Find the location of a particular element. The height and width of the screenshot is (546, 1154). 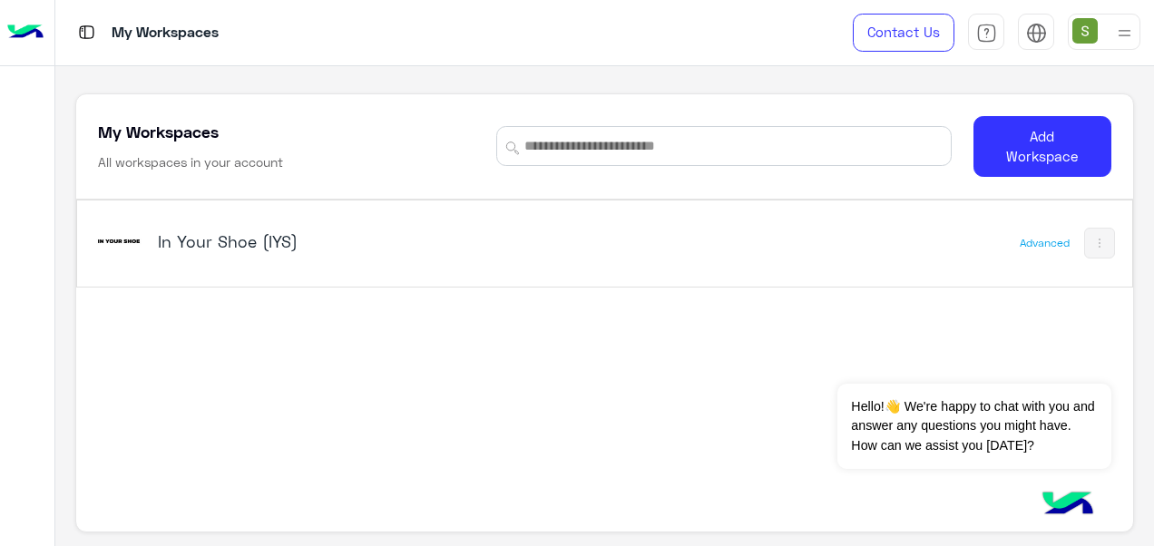

h5: In Your Shoe (IYS) is located at coordinates (341, 241).